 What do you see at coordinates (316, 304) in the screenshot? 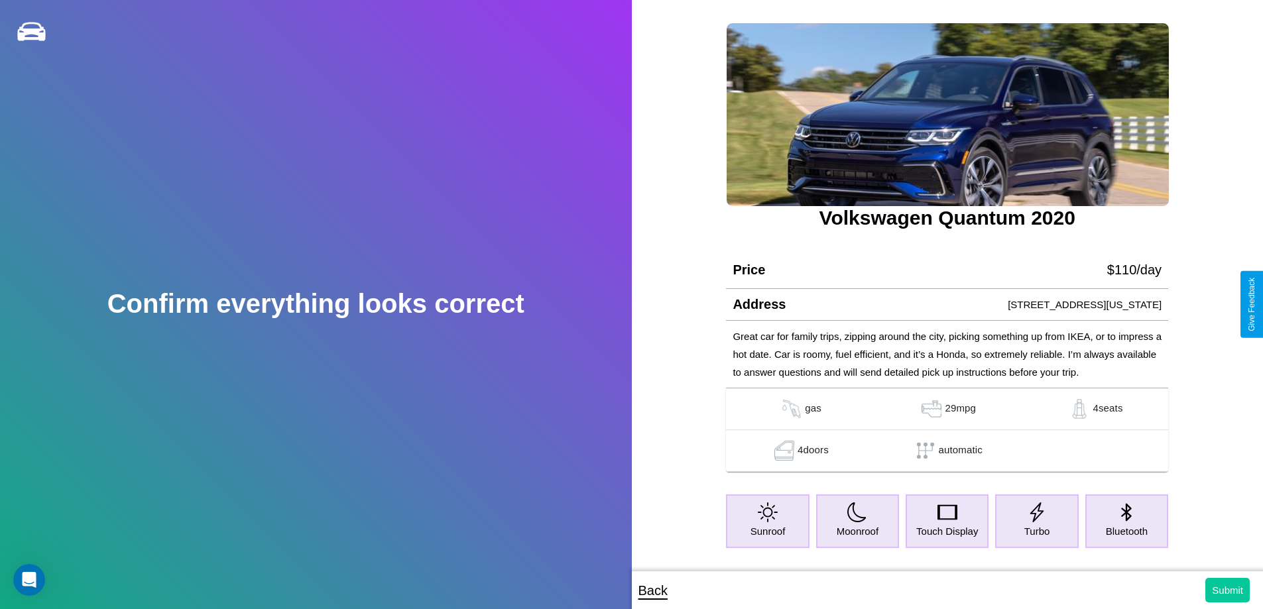
I see `h2: Confirm everything looks correct` at bounding box center [316, 304].